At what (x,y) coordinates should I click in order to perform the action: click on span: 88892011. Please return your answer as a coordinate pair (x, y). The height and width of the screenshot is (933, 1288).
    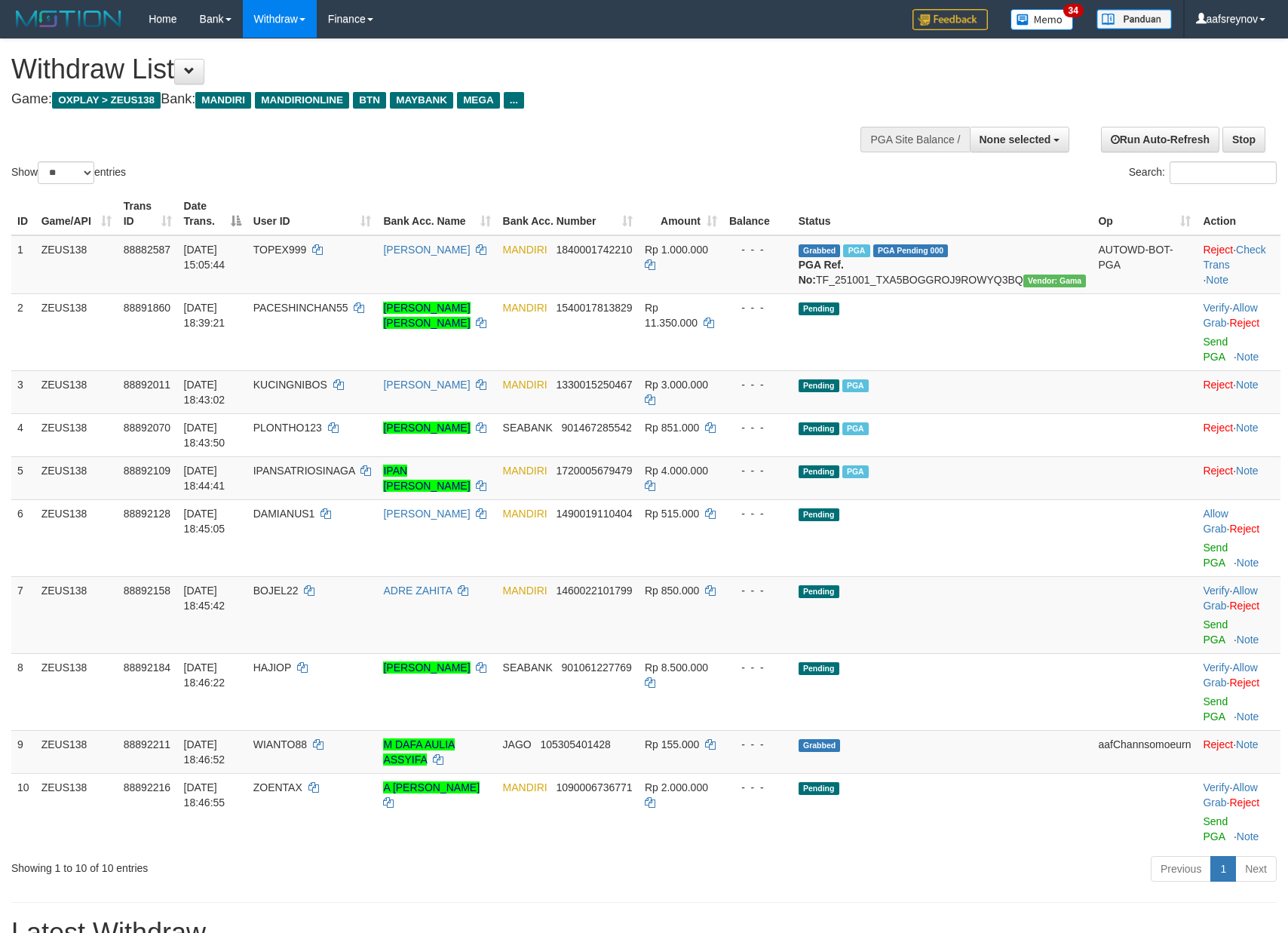
    Looking at the image, I should click on (147, 385).